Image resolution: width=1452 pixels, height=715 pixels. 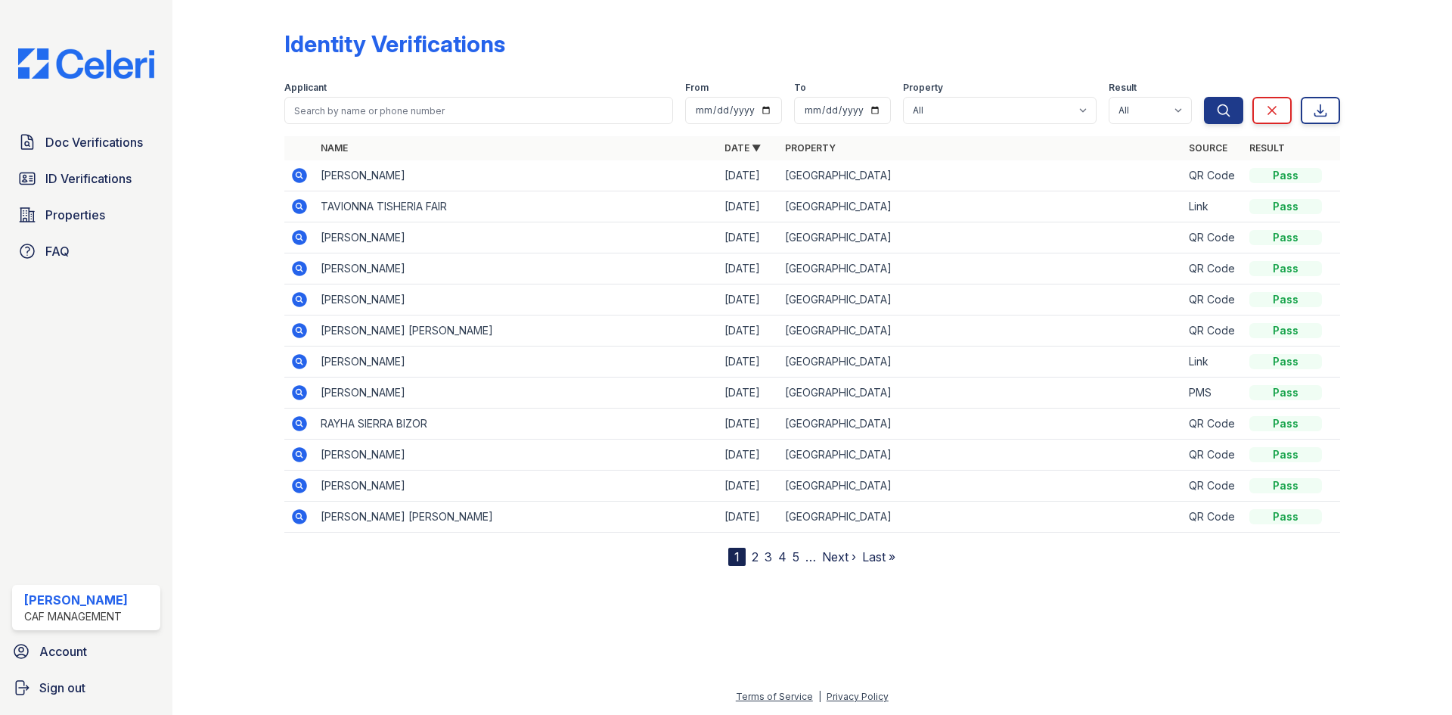 I want to click on a: Terms of Service, so click(x=774, y=696).